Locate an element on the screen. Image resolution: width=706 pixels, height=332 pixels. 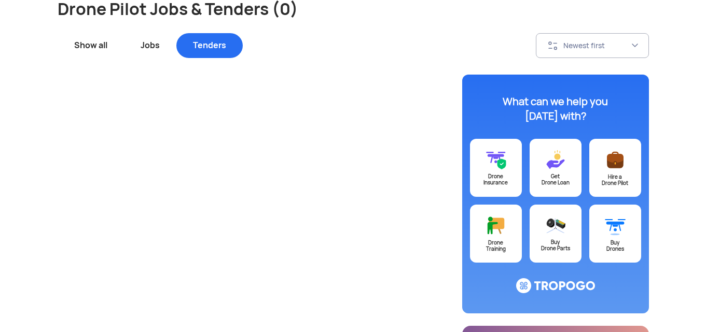
div: Tenders is located at coordinates (209, 46).